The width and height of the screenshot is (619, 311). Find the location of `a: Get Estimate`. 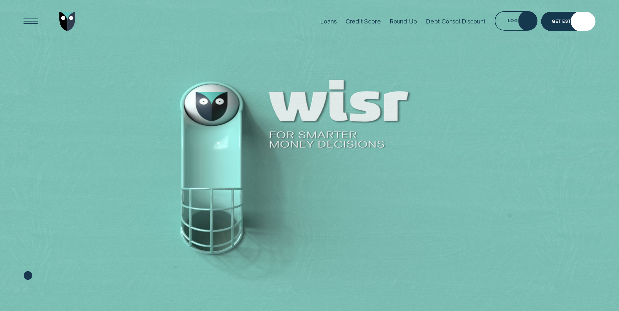

a: Get Estimate is located at coordinates (568, 21).